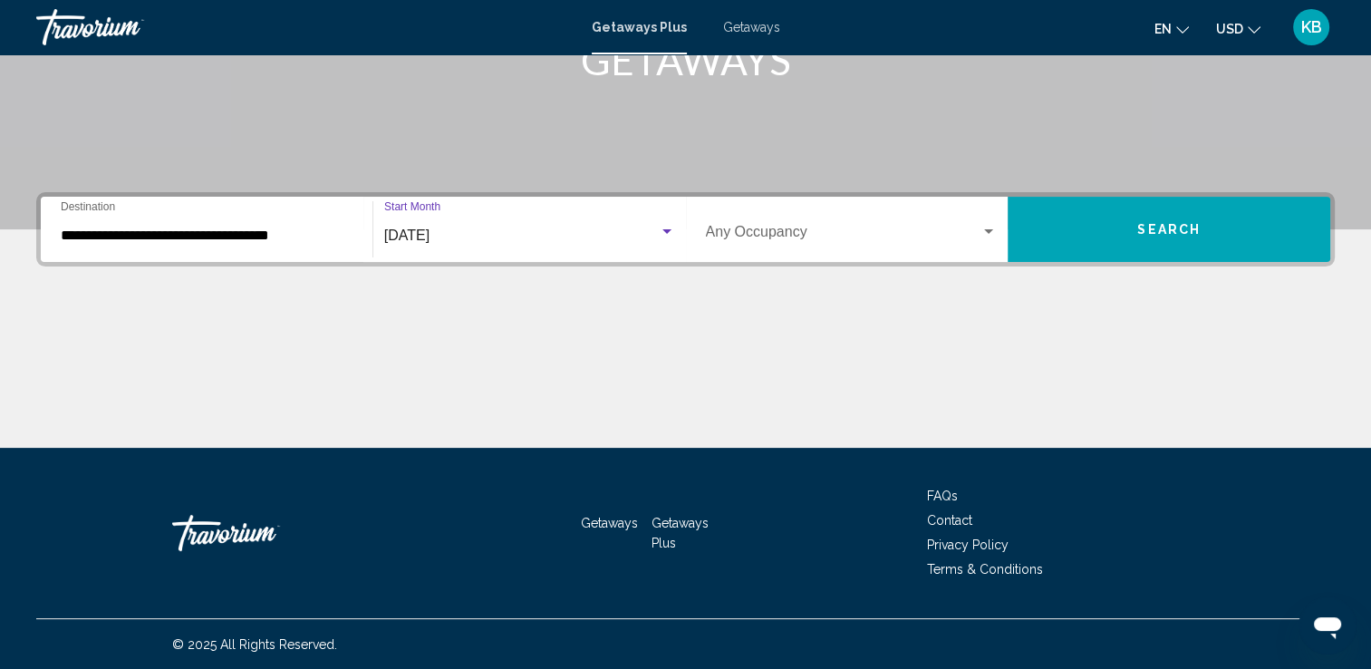 This screenshot has height=669, width=1371. What do you see at coordinates (1238, 28) in the screenshot?
I see `button: Change currency` at bounding box center [1238, 28].